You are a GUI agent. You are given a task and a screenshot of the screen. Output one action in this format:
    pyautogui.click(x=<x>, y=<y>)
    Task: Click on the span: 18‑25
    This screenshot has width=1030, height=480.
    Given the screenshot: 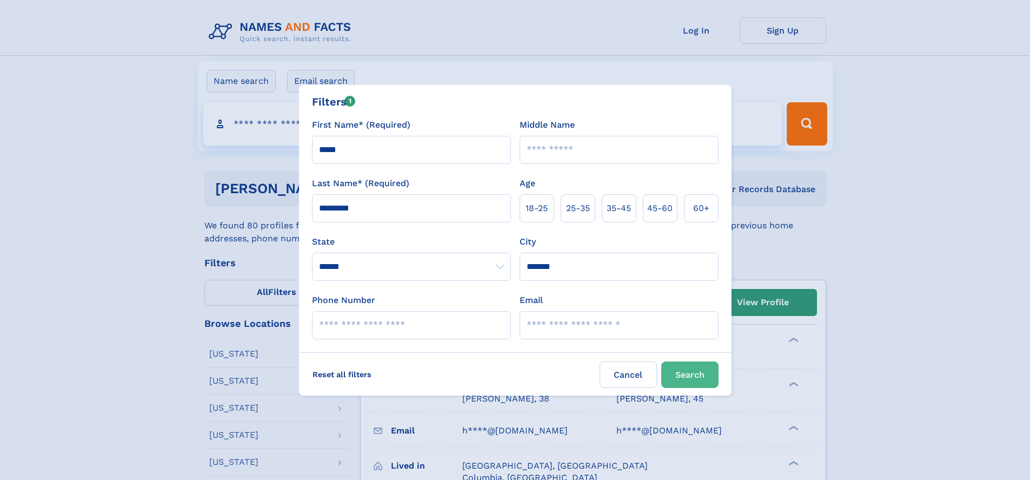 What is the action you would take?
    pyautogui.click(x=536, y=208)
    